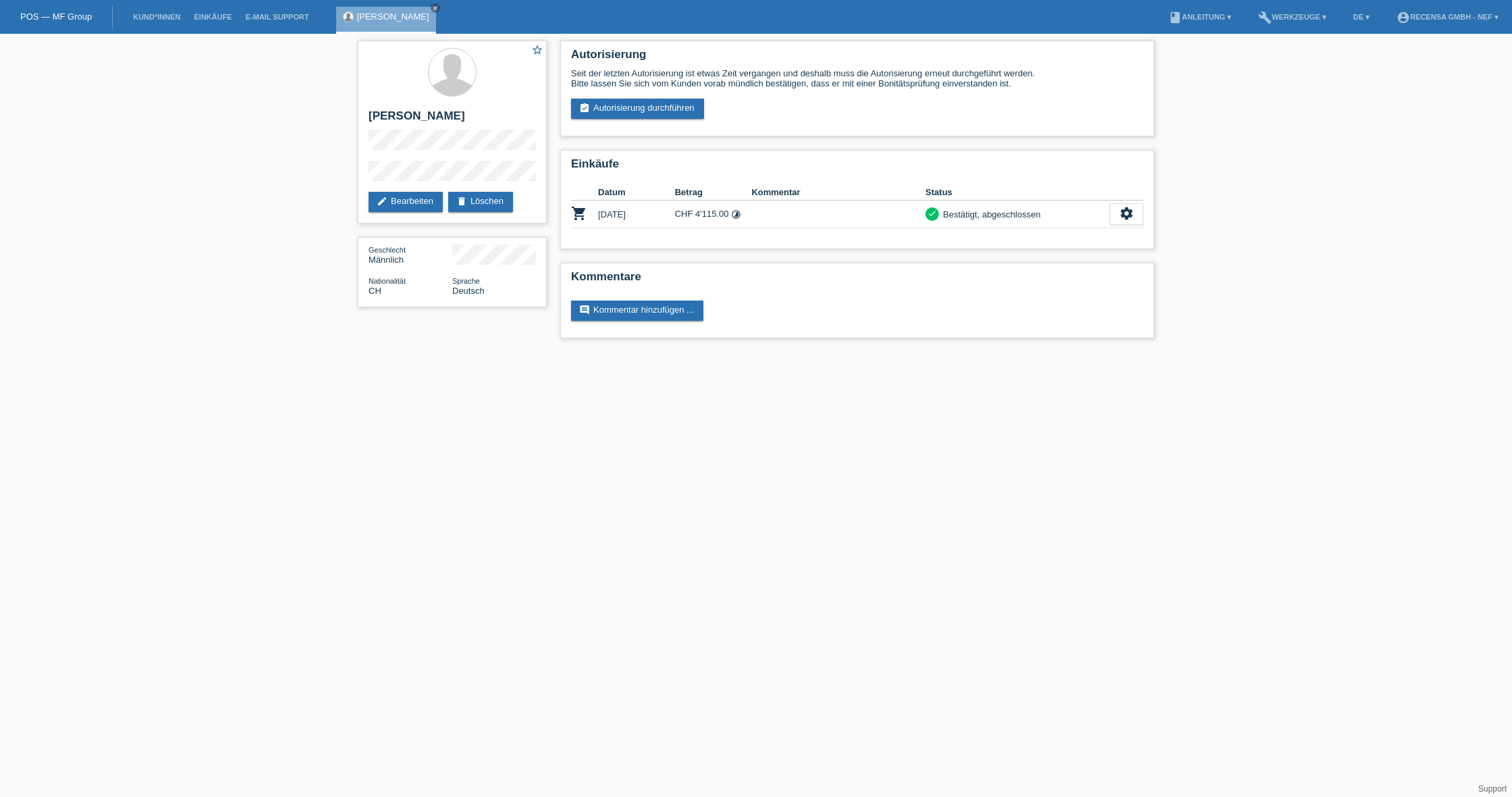 This screenshot has height=797, width=1512. Describe the element at coordinates (989, 214) in the screenshot. I see `div: Bestätigt, abgeschlossen` at that location.